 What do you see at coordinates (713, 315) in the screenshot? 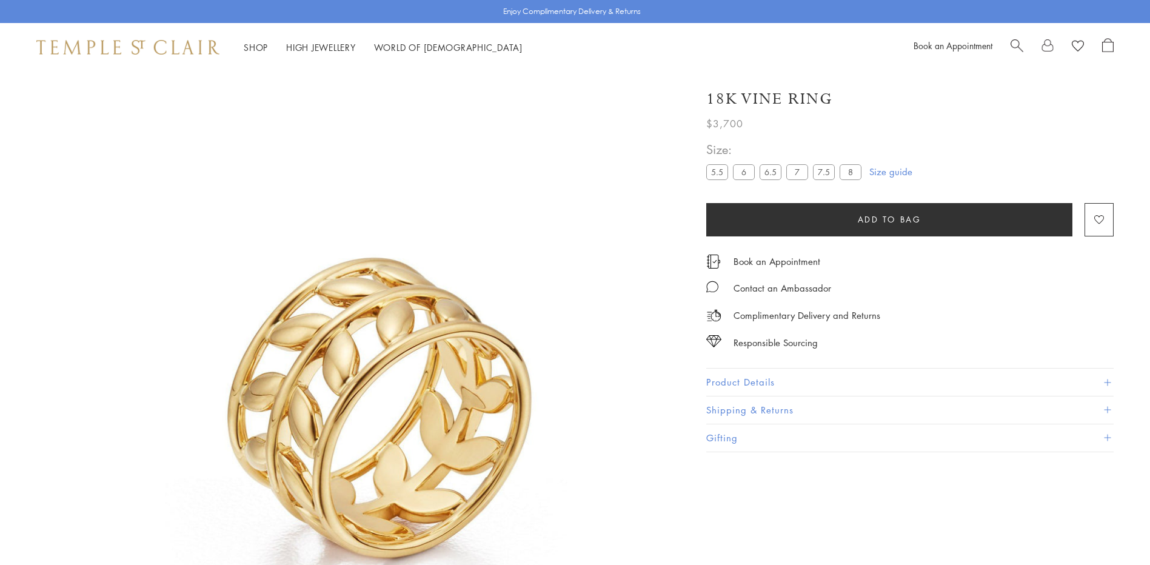
I see `img: icon_delivery.svg` at bounding box center [713, 315].